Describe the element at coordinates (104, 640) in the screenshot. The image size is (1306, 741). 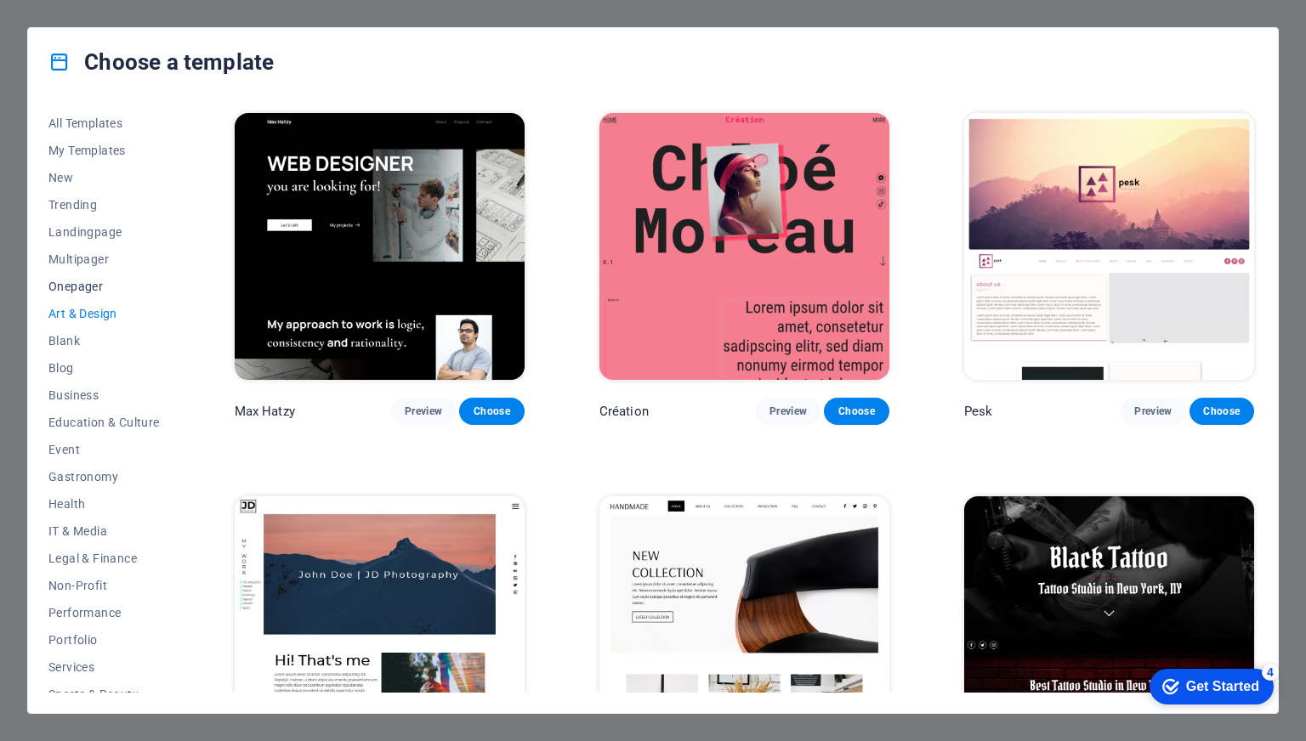
I see `button: Portfolio` at that location.